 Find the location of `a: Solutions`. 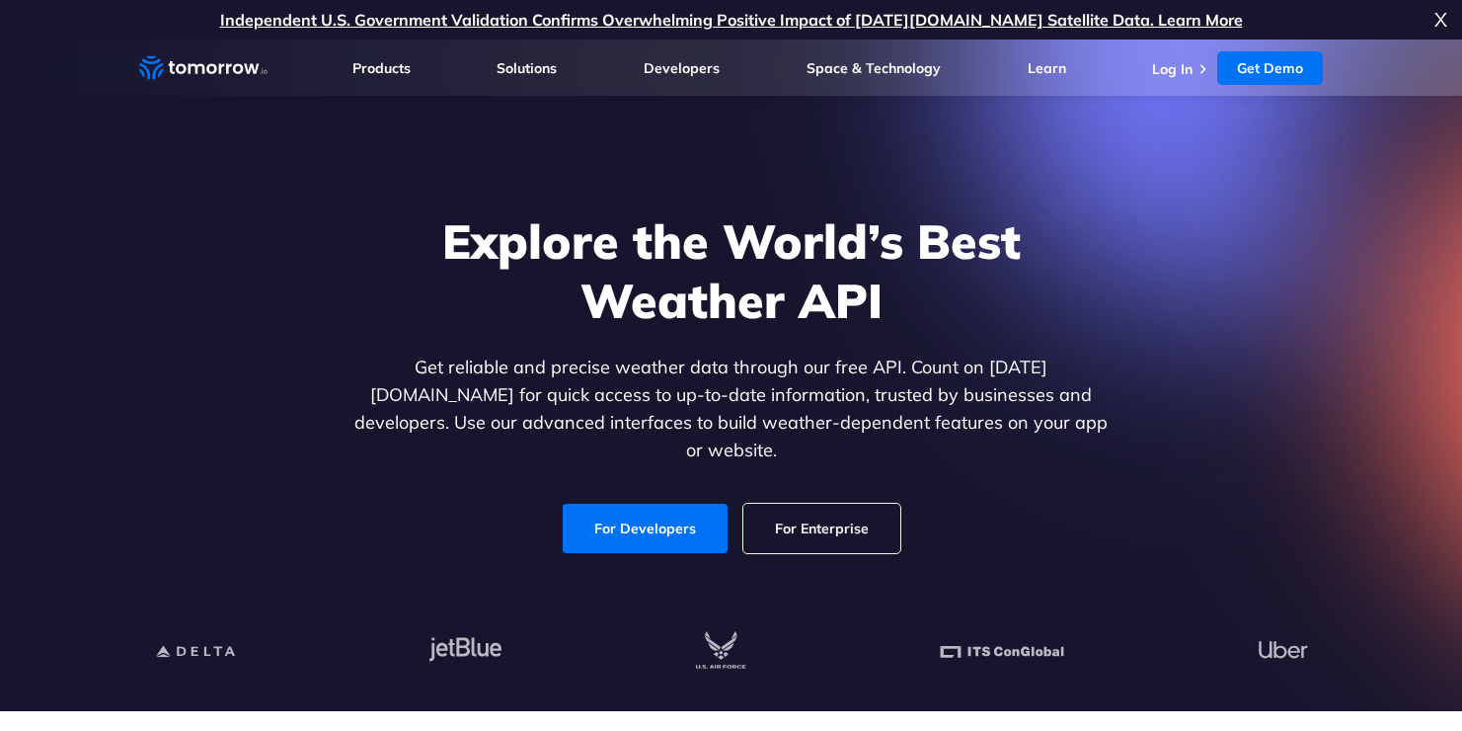

a: Solutions is located at coordinates (526, 68).